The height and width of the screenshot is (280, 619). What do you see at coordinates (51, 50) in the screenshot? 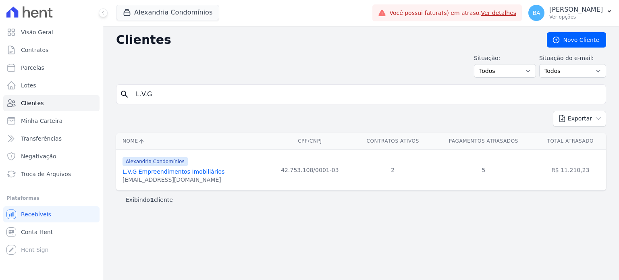
I see `a: Contratos` at bounding box center [51, 50].